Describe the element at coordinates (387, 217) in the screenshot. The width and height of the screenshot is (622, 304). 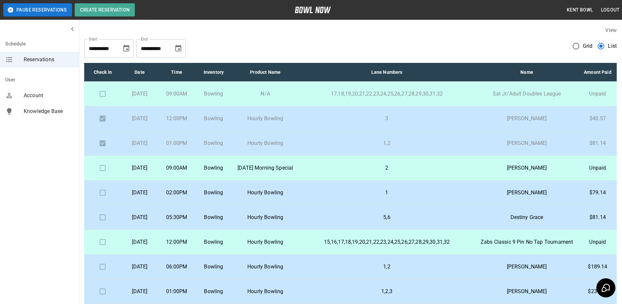
I see `p: 5,6` at that location.